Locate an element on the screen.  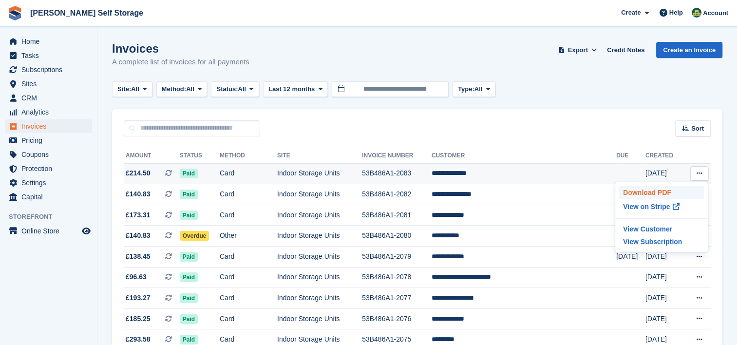
p: Download PDF is located at coordinates (661, 192).